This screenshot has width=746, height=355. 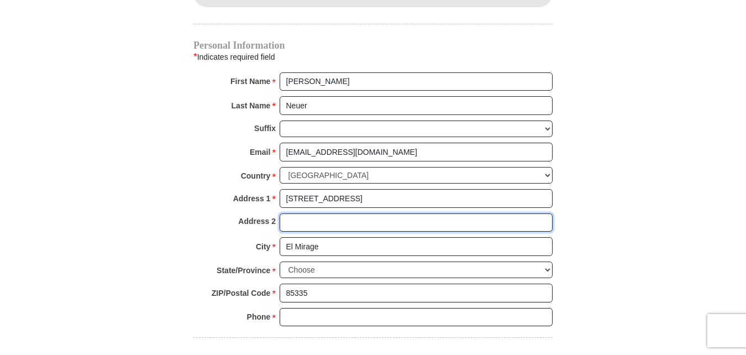 What do you see at coordinates (265, 128) in the screenshot?
I see `strong: Suffix` at bounding box center [265, 128].